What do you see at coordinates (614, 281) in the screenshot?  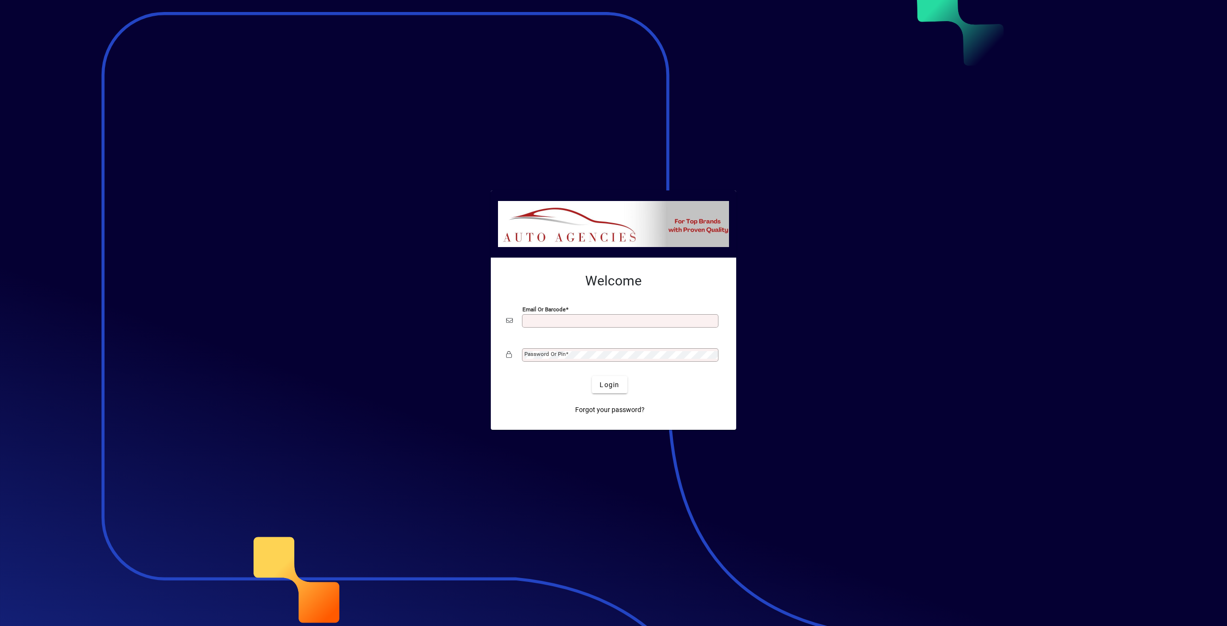 I see `h2: Welcome` at bounding box center [614, 281].